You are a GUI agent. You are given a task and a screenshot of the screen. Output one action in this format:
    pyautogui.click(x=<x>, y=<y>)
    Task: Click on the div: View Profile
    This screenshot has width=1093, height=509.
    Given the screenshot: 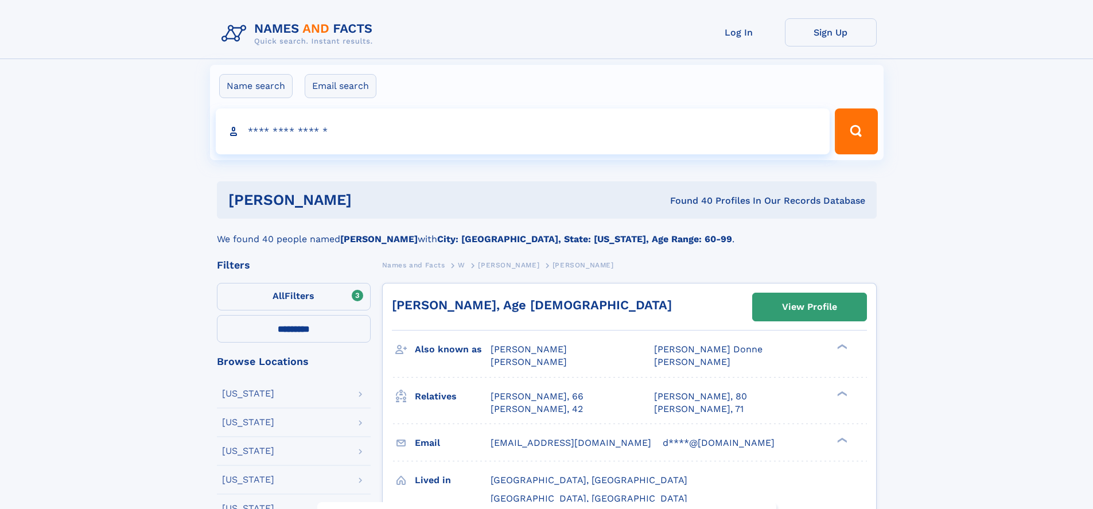 What is the action you would take?
    pyautogui.click(x=810, y=307)
    